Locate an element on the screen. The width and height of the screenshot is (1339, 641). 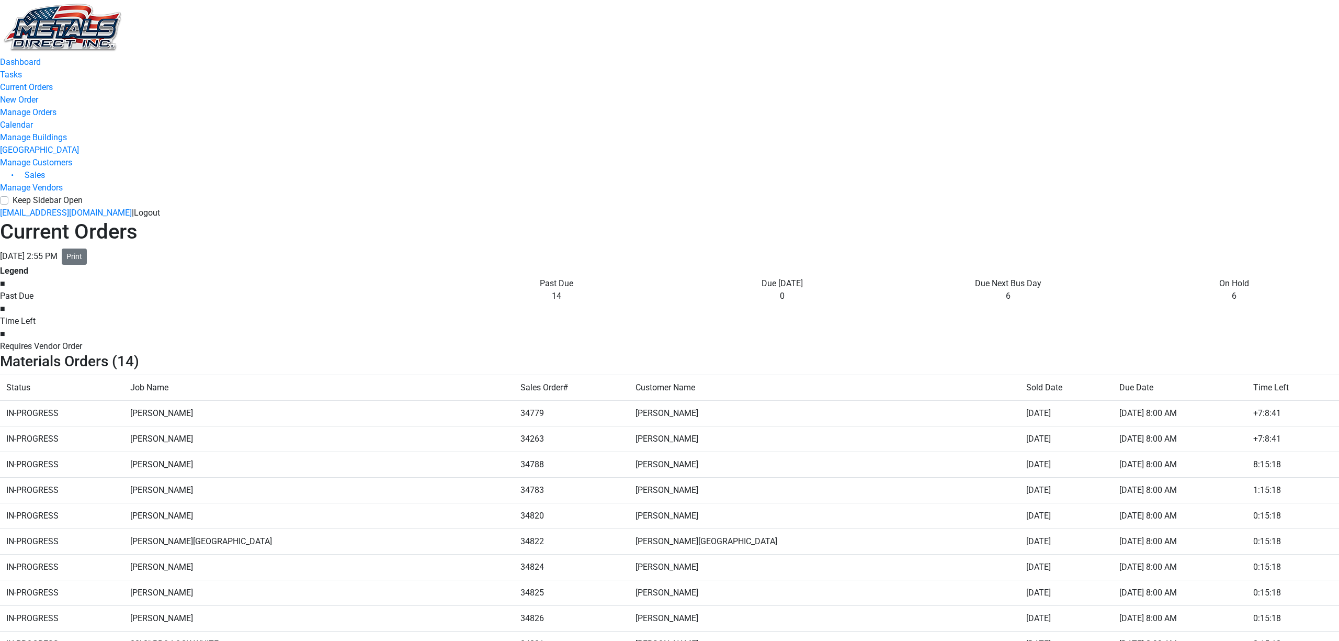
label: Keep Sidebar Open is located at coordinates (48, 200).